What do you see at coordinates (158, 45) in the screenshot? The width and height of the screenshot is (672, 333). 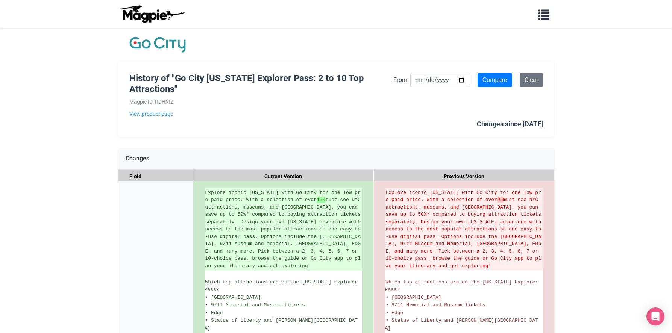 I see `img: Company Logo` at bounding box center [158, 45].